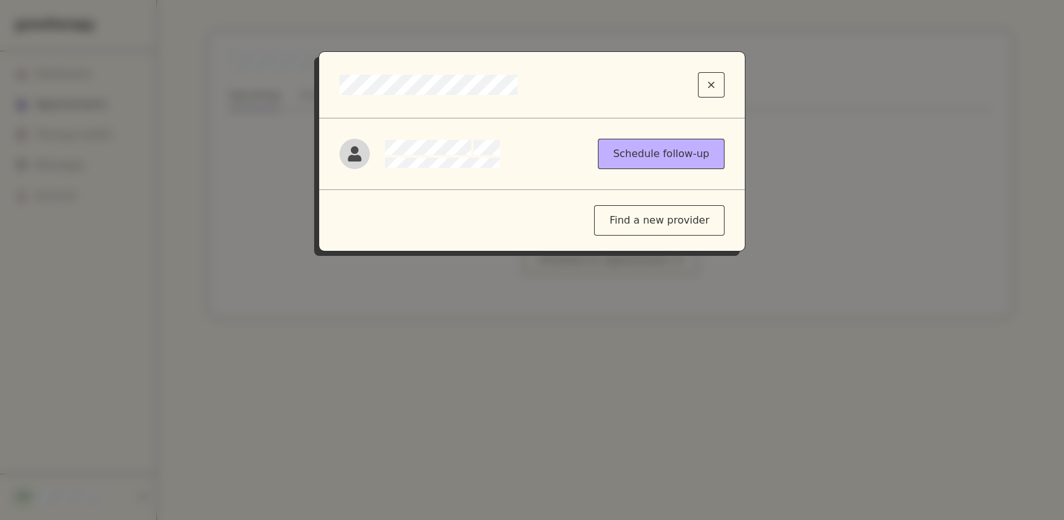 This screenshot has width=1064, height=520. What do you see at coordinates (660, 220) in the screenshot?
I see `a: Find a new provider` at bounding box center [660, 220].